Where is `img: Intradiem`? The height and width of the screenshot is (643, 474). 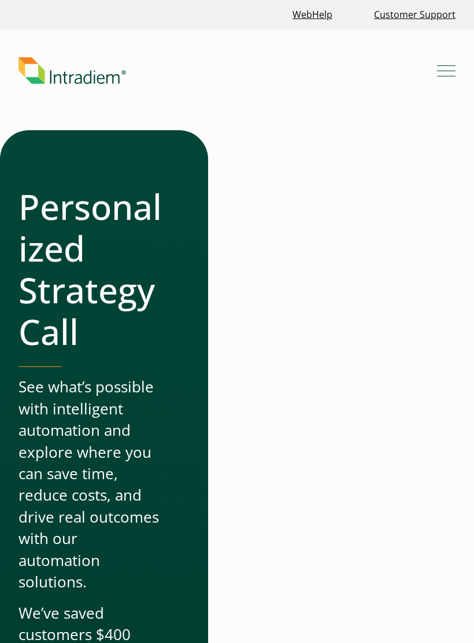 img: Intradiem is located at coordinates (72, 71).